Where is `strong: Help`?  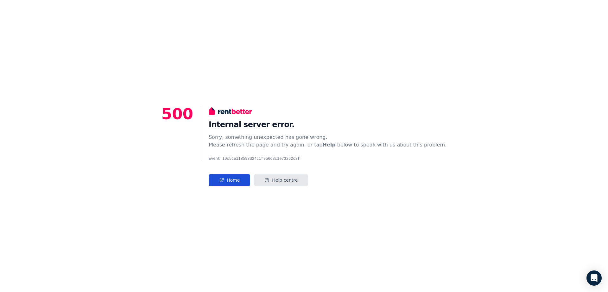
strong: Help is located at coordinates (329, 144).